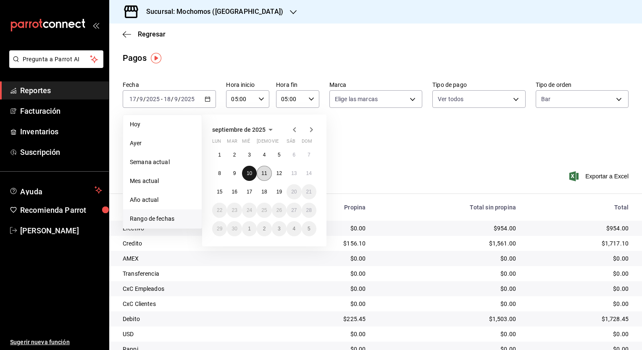 This screenshot has width=642, height=350. Describe the element at coordinates (249, 192) in the screenshot. I see `button: 17 de septiembre de 2025` at that location.